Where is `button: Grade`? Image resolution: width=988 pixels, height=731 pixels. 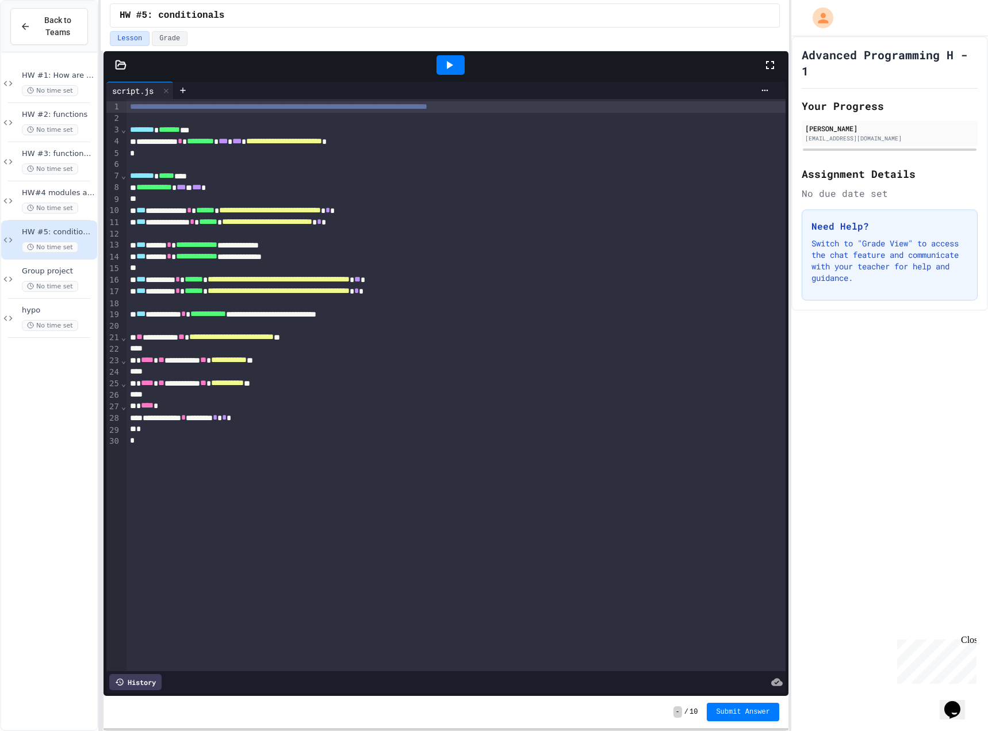
button: Grade is located at coordinates (170, 39).